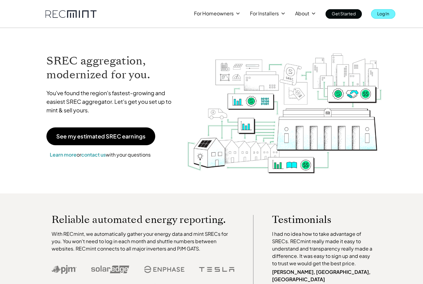  What do you see at coordinates (302, 14) in the screenshot?
I see `p: About` at bounding box center [302, 14].